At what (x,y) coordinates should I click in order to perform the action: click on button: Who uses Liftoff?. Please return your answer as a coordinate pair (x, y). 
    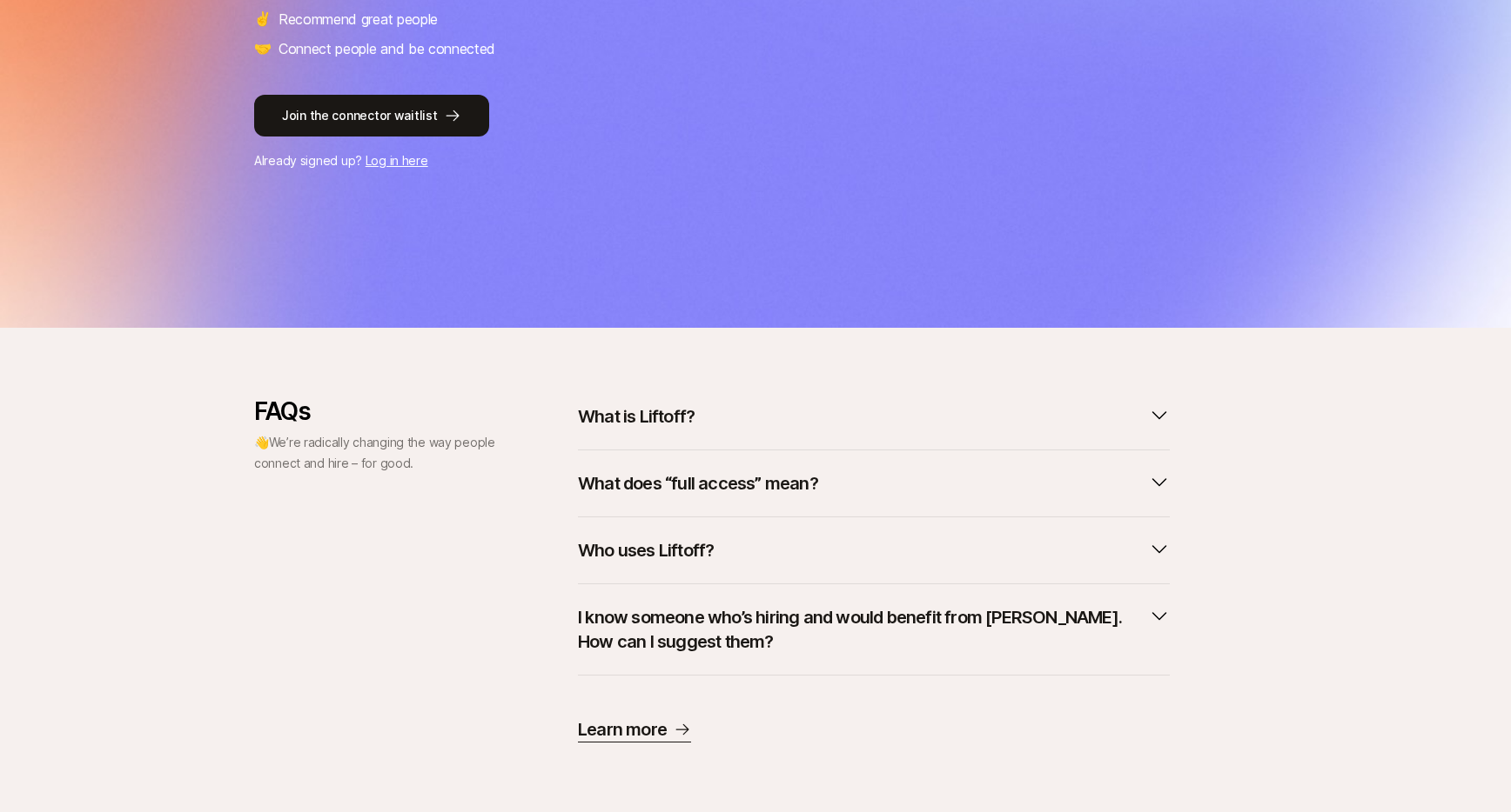
    Looking at the image, I should click on (874, 550).